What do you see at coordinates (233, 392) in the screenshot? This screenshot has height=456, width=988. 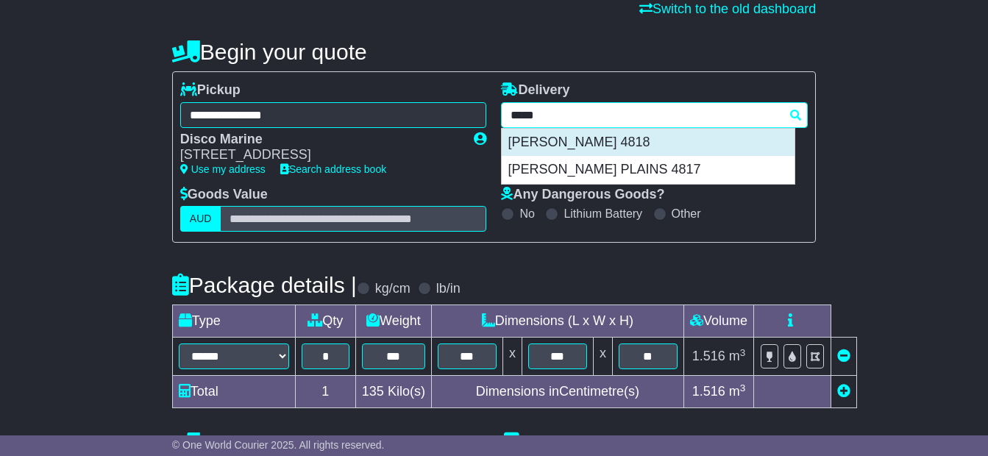 I see `td: Total` at bounding box center [233, 392].